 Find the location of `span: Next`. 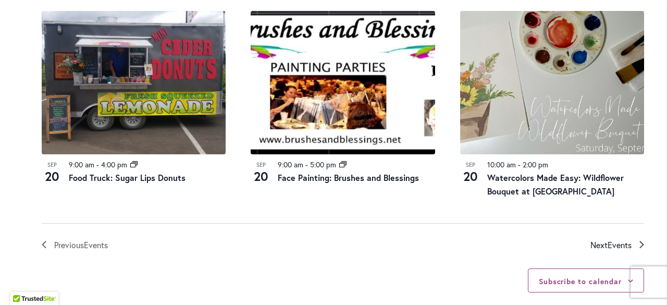

span: Next is located at coordinates (610, 245).